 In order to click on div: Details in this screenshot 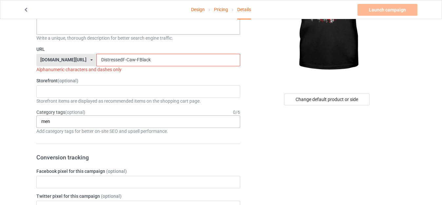, I will do `click(244, 10)`.